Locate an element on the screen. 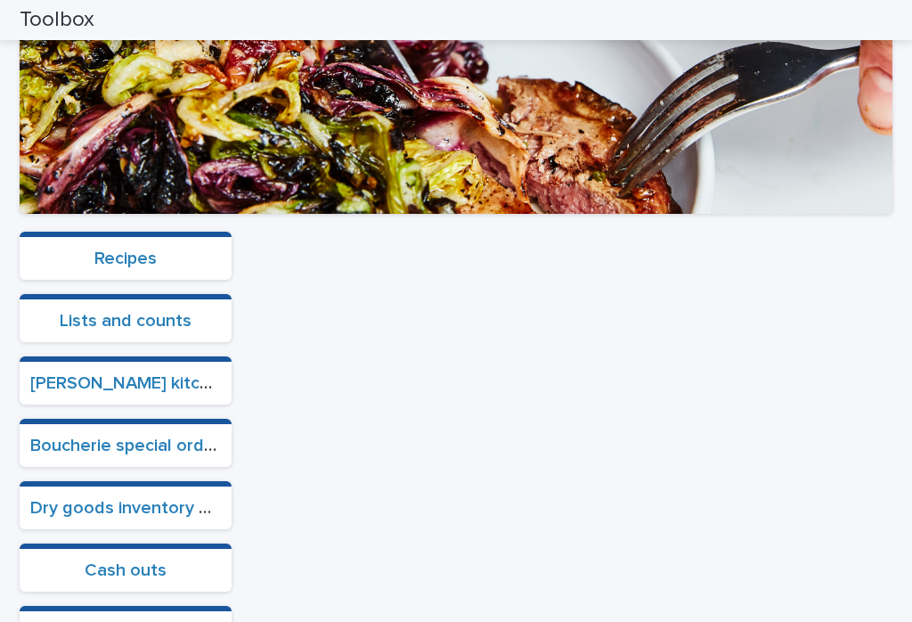 The image size is (912, 622). a: Recipes is located at coordinates (126, 258).